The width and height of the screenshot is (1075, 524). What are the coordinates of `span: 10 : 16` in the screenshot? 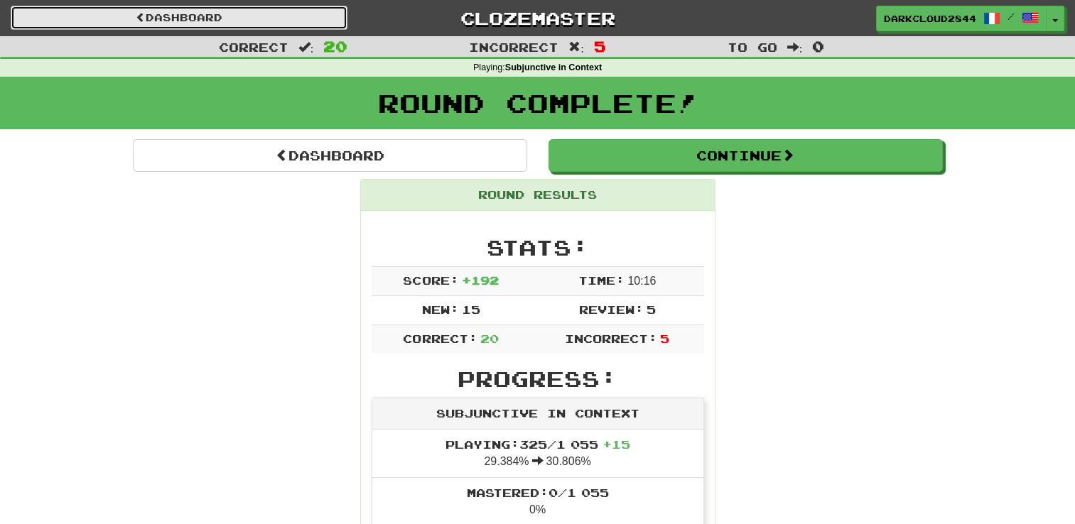 It's located at (641, 281).